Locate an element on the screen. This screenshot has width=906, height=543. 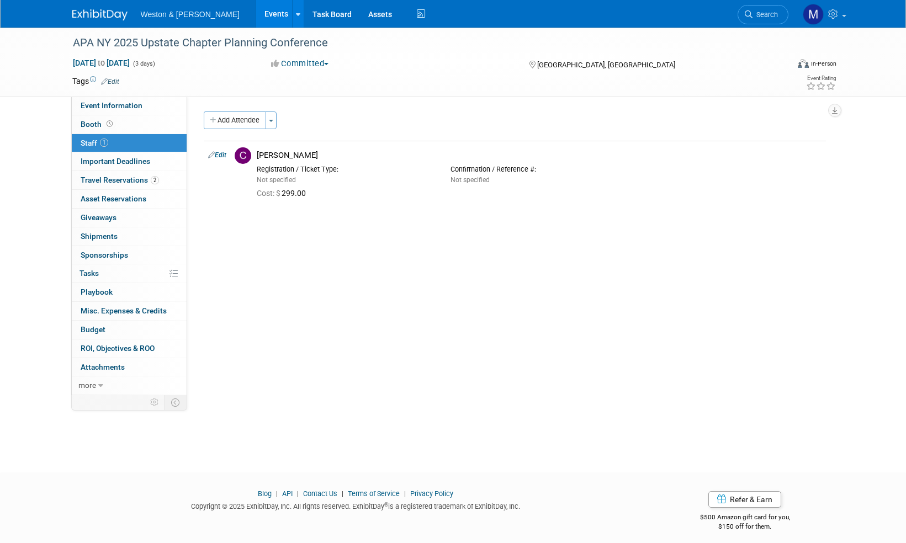
a: Travel Reservations2 is located at coordinates (129, 180).